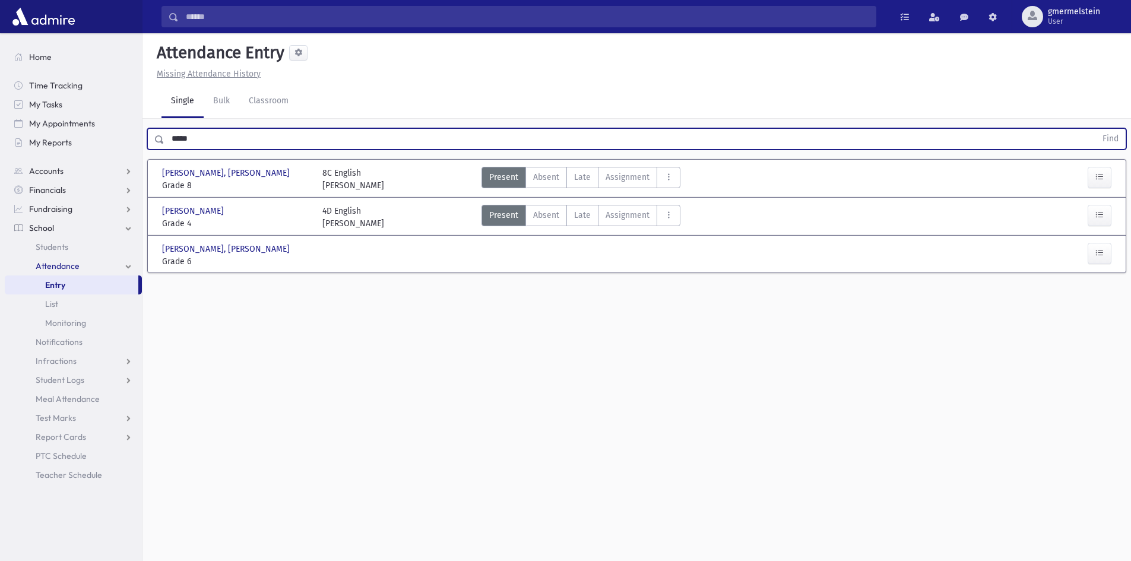 The height and width of the screenshot is (561, 1131). Describe the element at coordinates (73, 475) in the screenshot. I see `a: Teacher Schedule` at that location.